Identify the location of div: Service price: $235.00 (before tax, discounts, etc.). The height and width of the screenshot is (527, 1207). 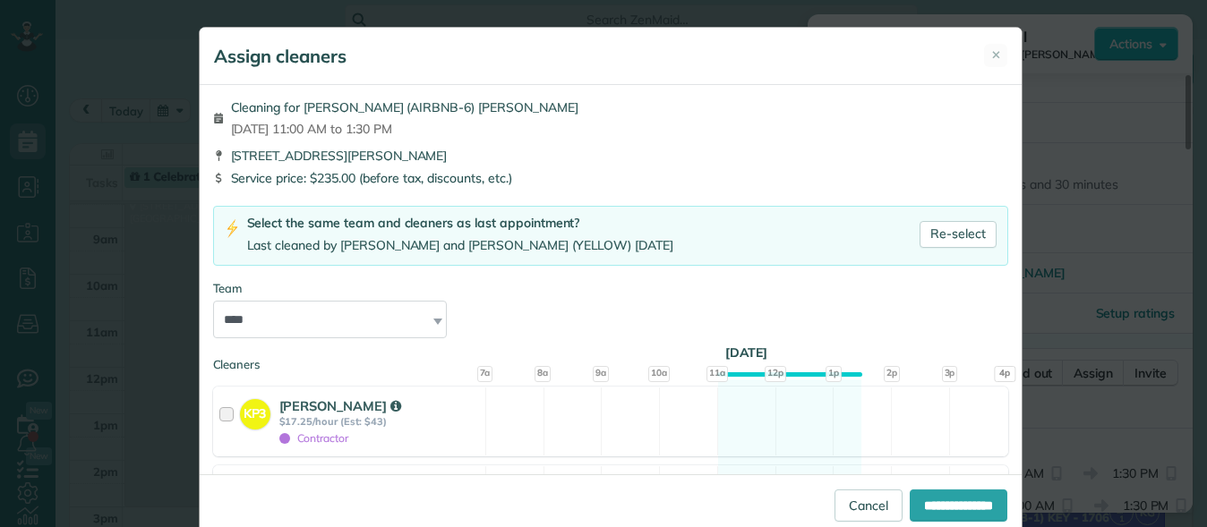
(611, 178).